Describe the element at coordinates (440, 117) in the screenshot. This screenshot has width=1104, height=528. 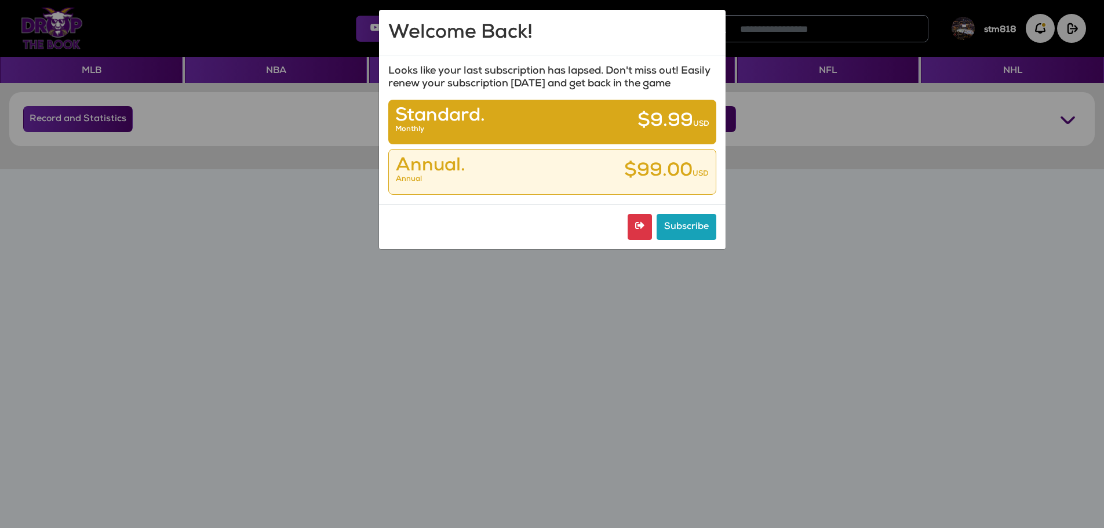
I see `span: Standard.` at that location.